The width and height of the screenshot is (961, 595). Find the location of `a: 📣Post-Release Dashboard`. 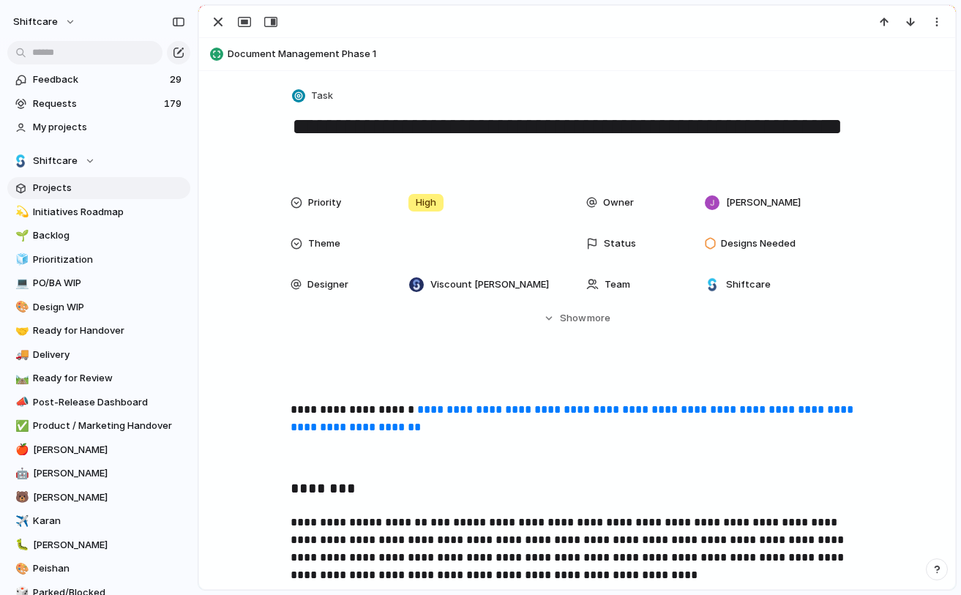

a: 📣Post-Release Dashboard is located at coordinates (99, 402).